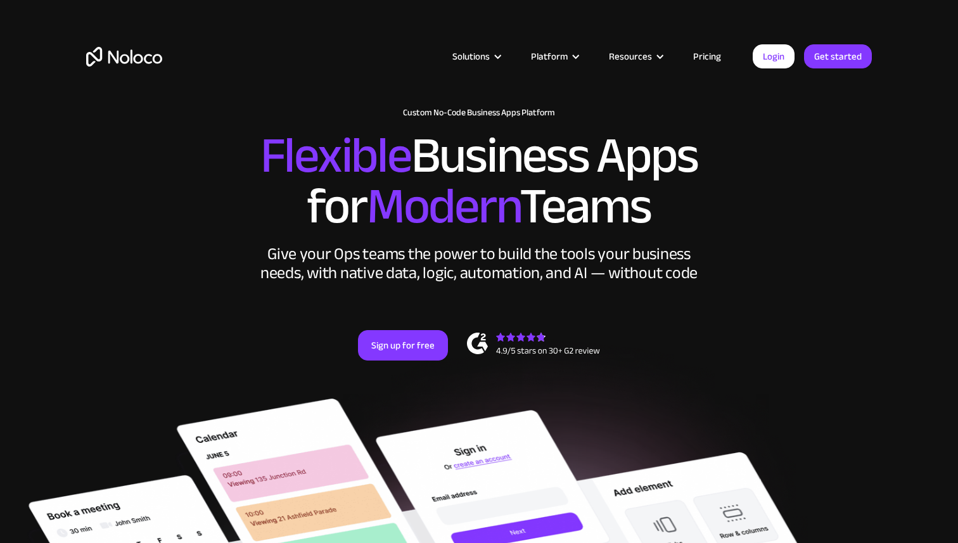 This screenshot has width=958, height=543. What do you see at coordinates (443, 206) in the screenshot?
I see `span: Modern` at bounding box center [443, 206].